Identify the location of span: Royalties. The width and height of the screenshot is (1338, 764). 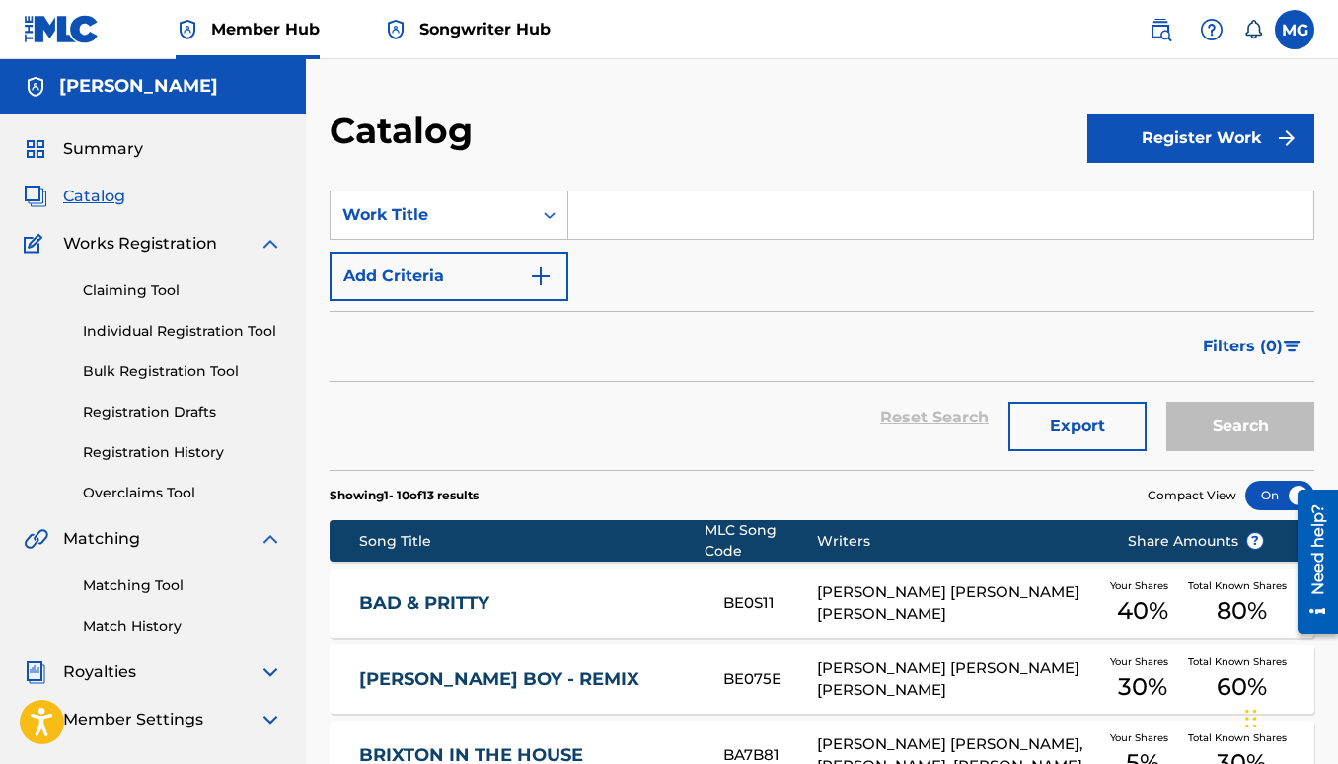
(100, 672).